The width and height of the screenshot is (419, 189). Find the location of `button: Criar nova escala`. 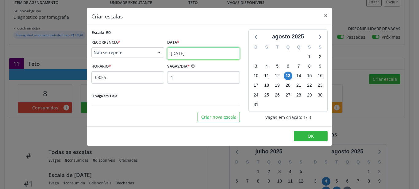

button: Criar nova escala is located at coordinates (219, 117).